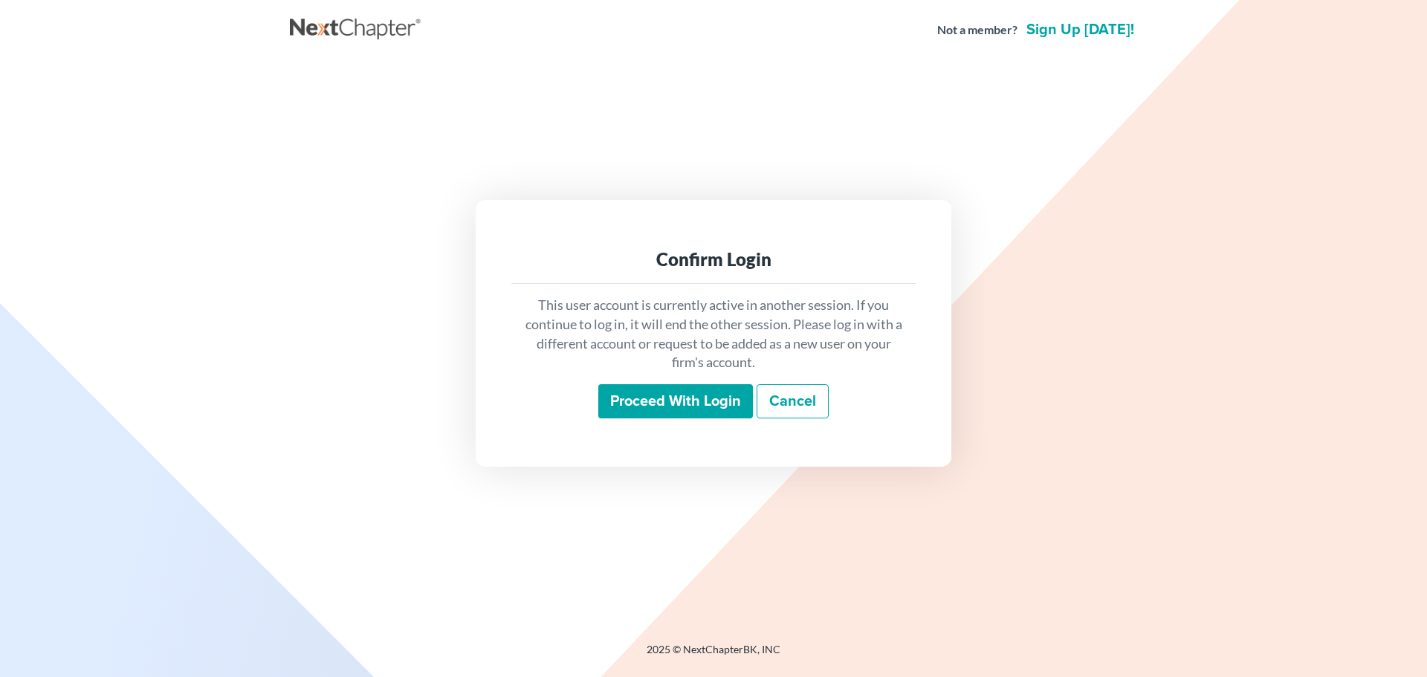 The image size is (1427, 677). Describe the element at coordinates (714, 656) in the screenshot. I see `div: 2025 © NextChapterBK, INC` at that location.